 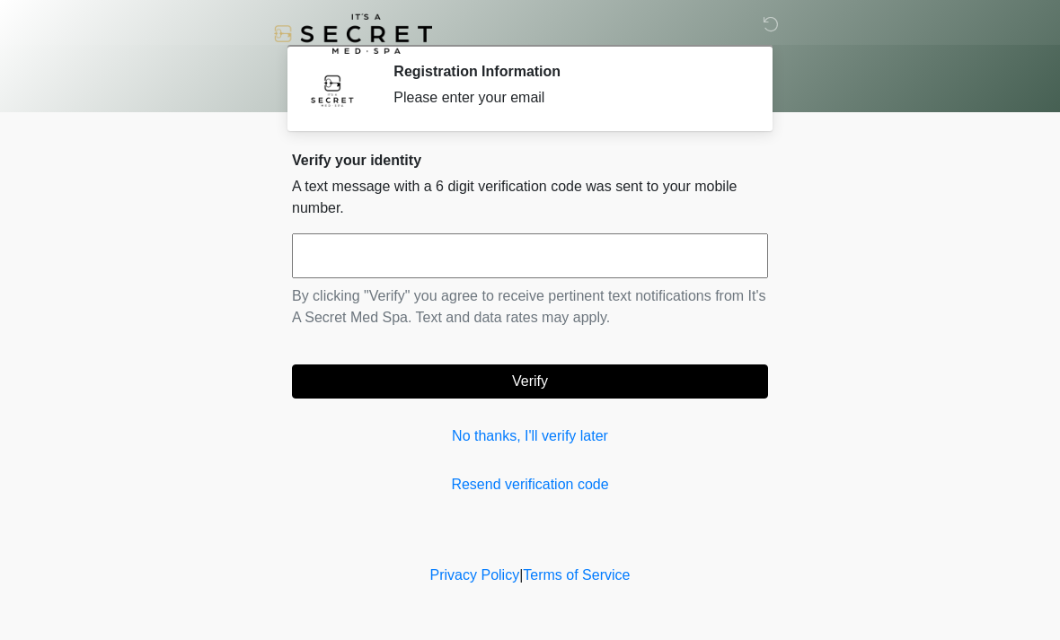 I want to click on h2: Registration Information, so click(x=567, y=71).